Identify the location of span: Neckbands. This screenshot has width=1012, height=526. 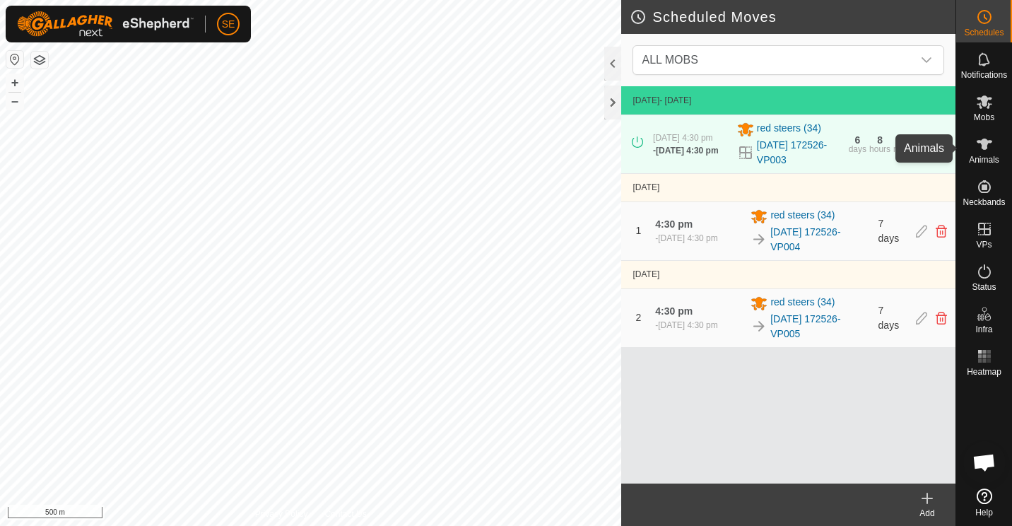
(984, 202).